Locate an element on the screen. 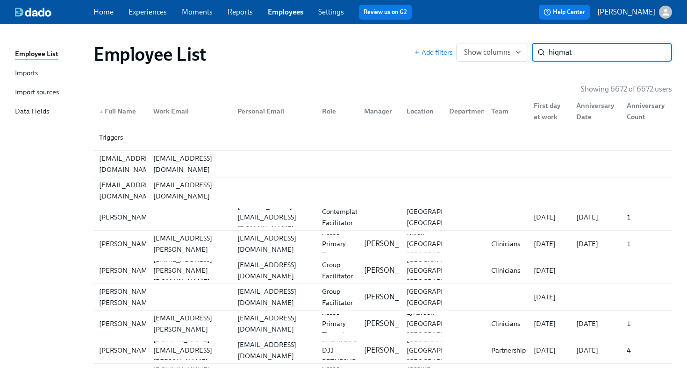  button: Show columns is located at coordinates (492, 52).